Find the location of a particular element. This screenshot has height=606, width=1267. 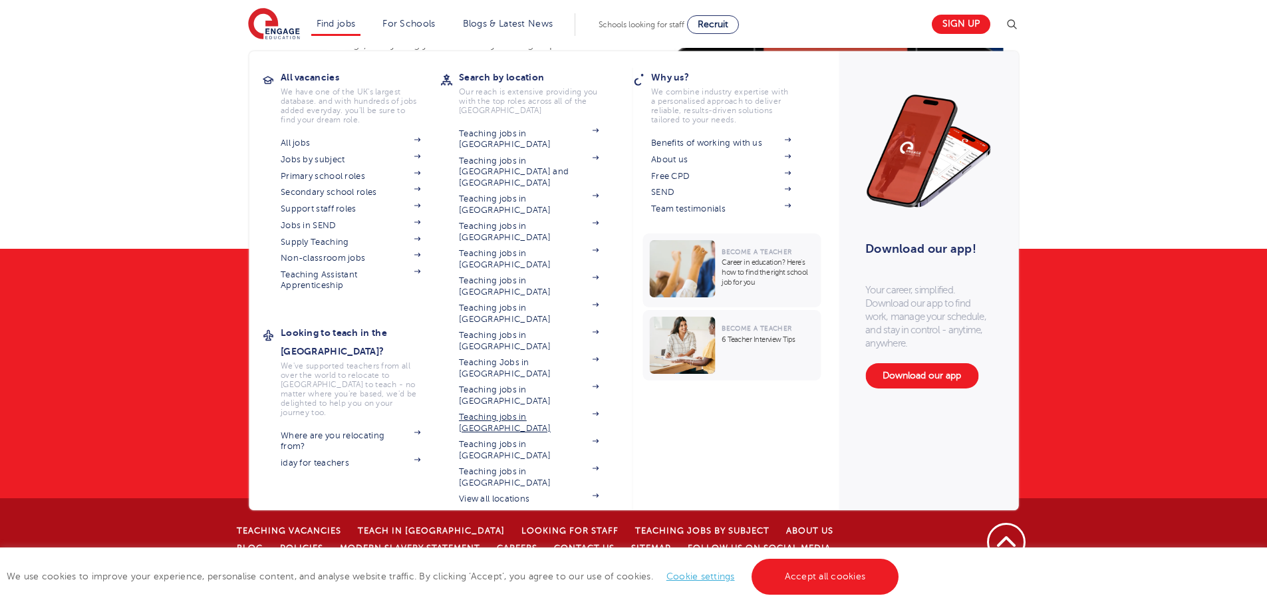

a: All vacanciesWe have one of the UK's largest database. and with hundreds of jobs added everyday. ... is located at coordinates (361, 96).